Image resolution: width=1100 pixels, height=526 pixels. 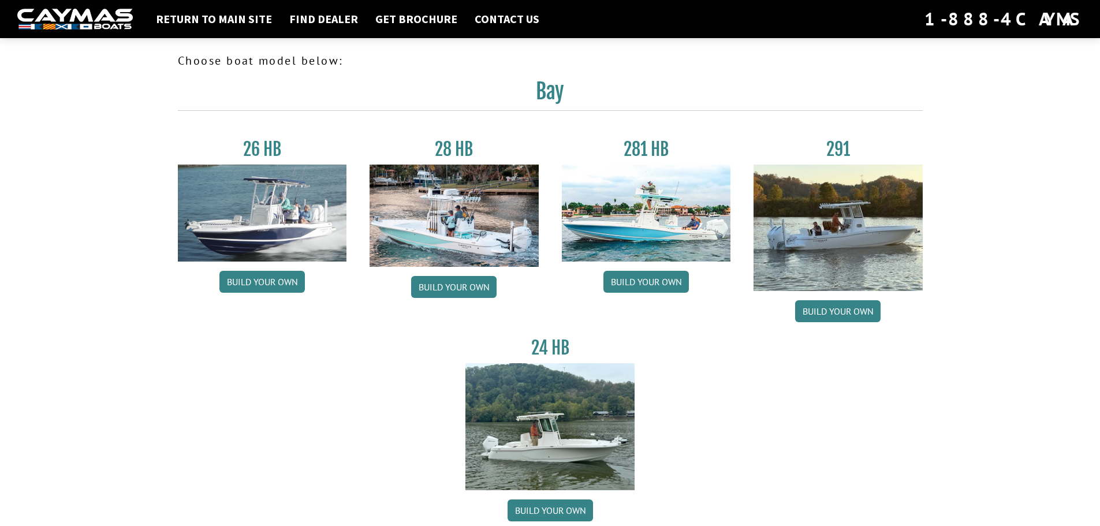 What do you see at coordinates (214, 19) in the screenshot?
I see `a: Return to main site` at bounding box center [214, 19].